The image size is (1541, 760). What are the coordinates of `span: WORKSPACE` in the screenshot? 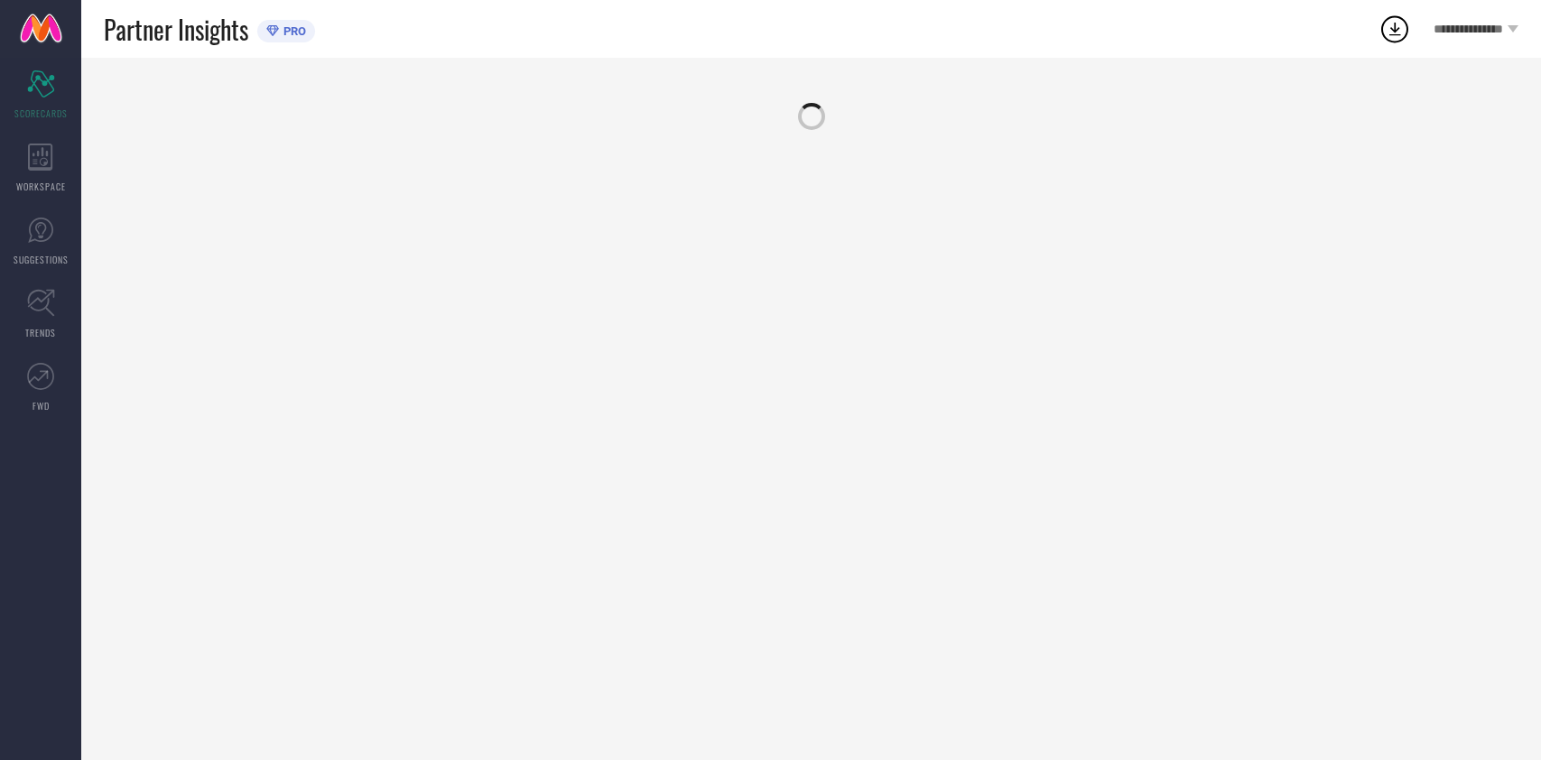 It's located at (41, 186).